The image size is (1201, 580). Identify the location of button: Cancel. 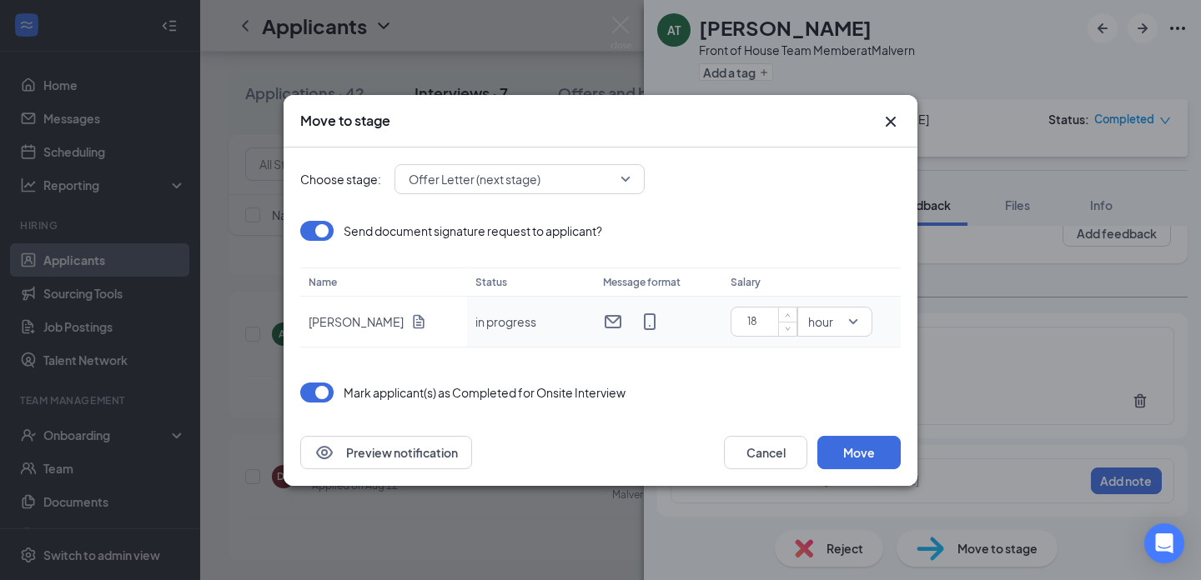
(765, 453).